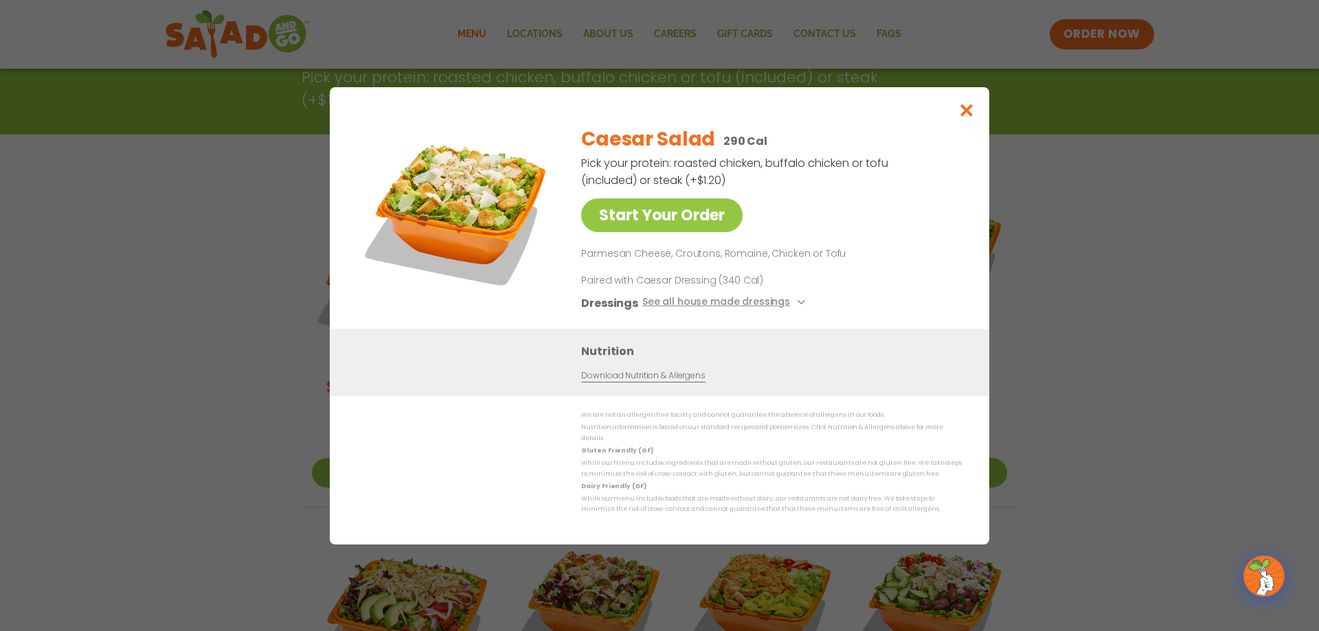 This screenshot has width=1319, height=631. I want to click on p: We are not an allergen free facility and cannot guarantee the absence of allergens in our foods., so click(771, 415).